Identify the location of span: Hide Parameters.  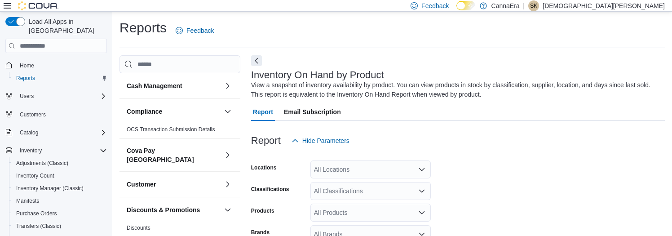
(326, 141).